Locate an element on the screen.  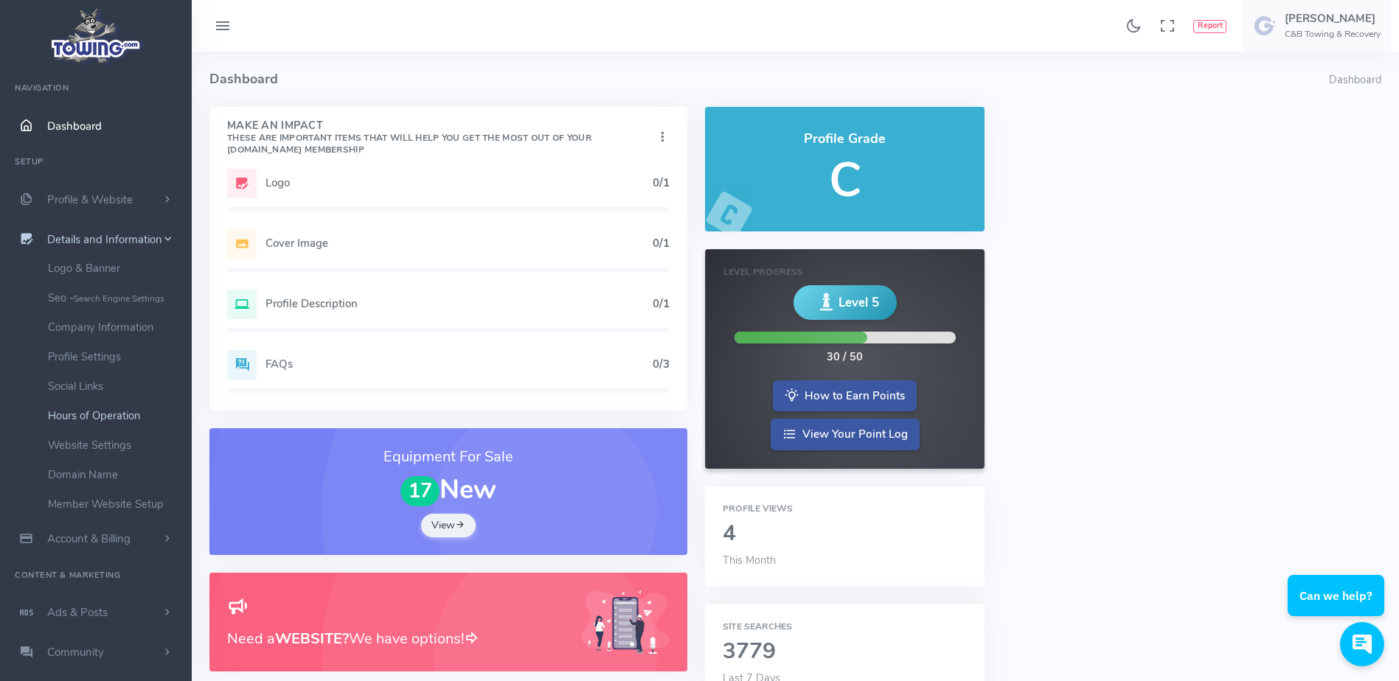
a: How to Earn Points is located at coordinates (844, 396).